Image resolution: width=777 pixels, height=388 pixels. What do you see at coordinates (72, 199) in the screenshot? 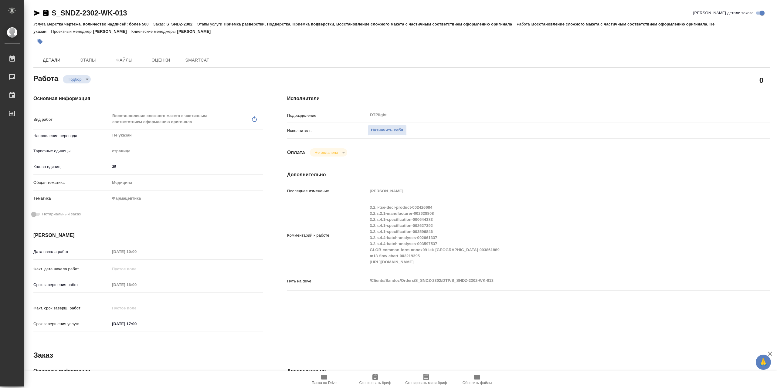
I see `p: Тематика` at bounding box center [72, 199].